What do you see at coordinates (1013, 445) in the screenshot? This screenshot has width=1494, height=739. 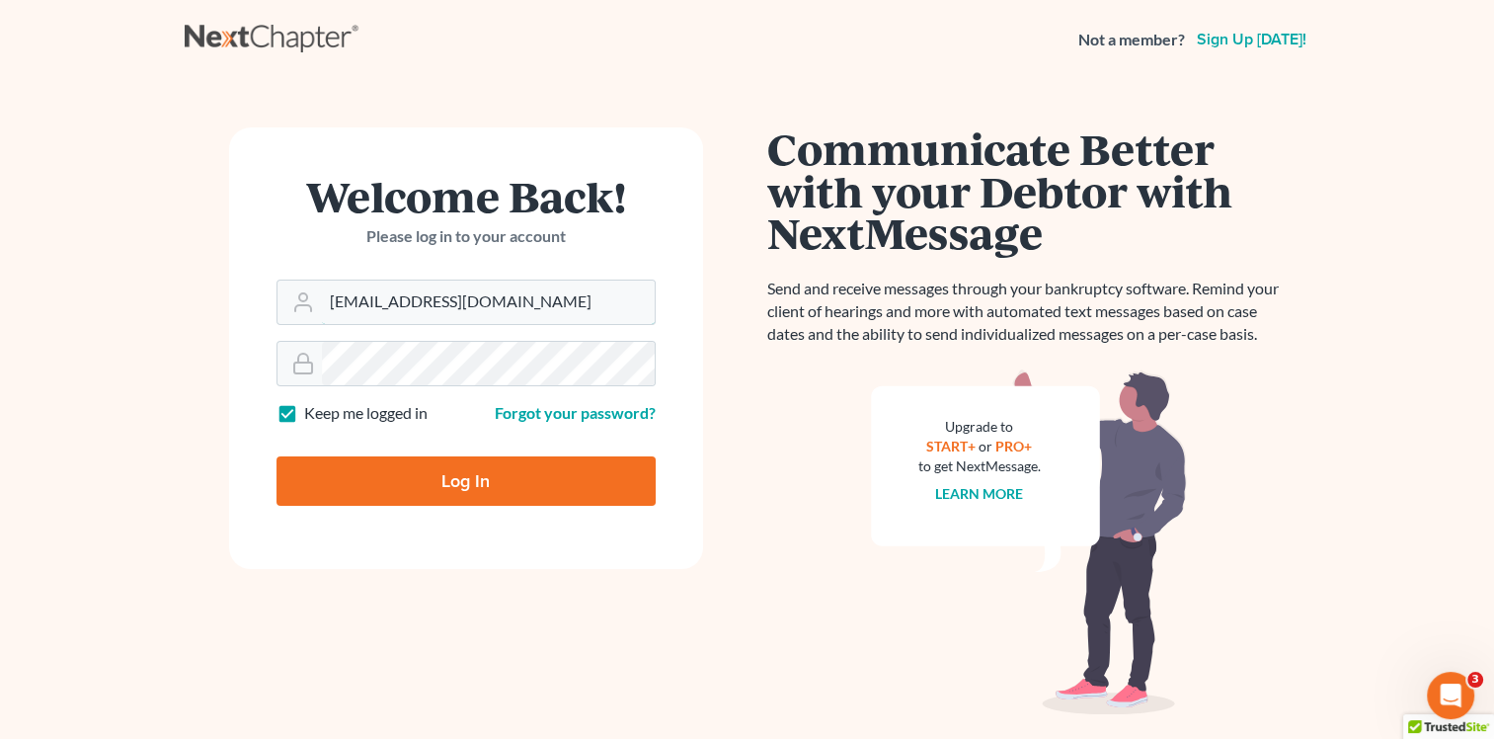 I see `a: PRO+` at bounding box center [1013, 445].